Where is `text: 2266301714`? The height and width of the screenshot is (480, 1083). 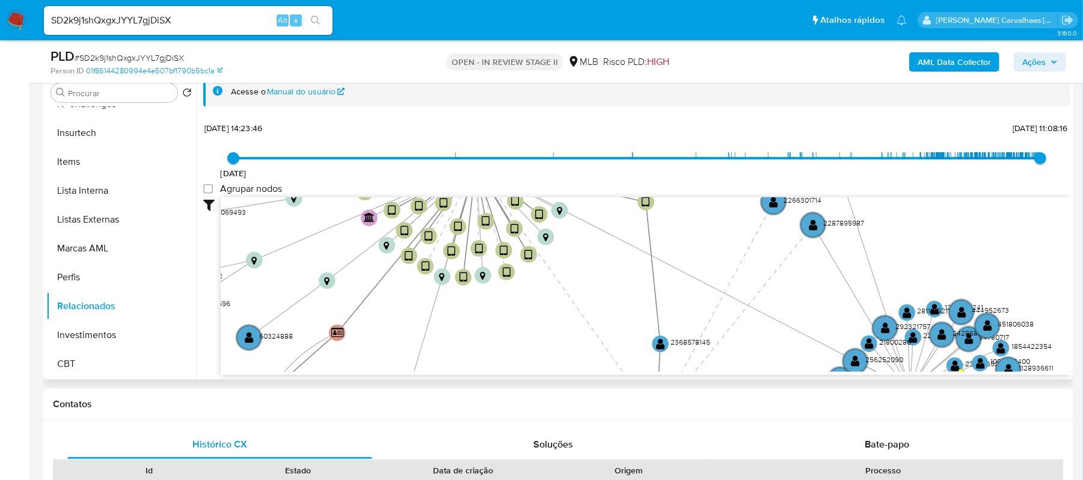 text: 2266301714 is located at coordinates (803, 200).